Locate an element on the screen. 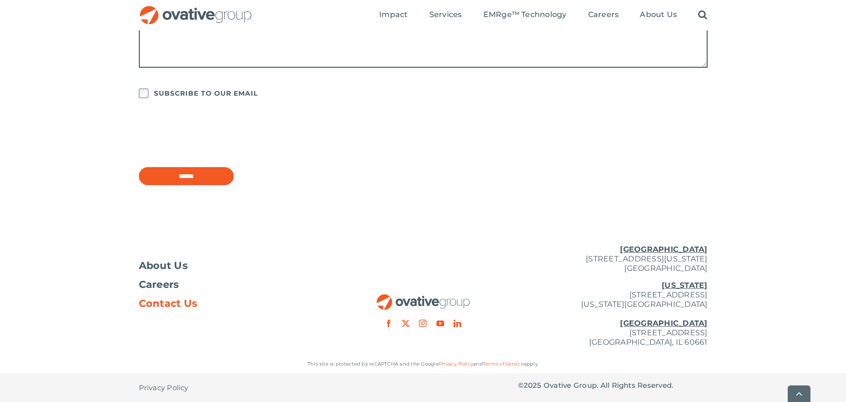  a: youtube is located at coordinates (440, 324).